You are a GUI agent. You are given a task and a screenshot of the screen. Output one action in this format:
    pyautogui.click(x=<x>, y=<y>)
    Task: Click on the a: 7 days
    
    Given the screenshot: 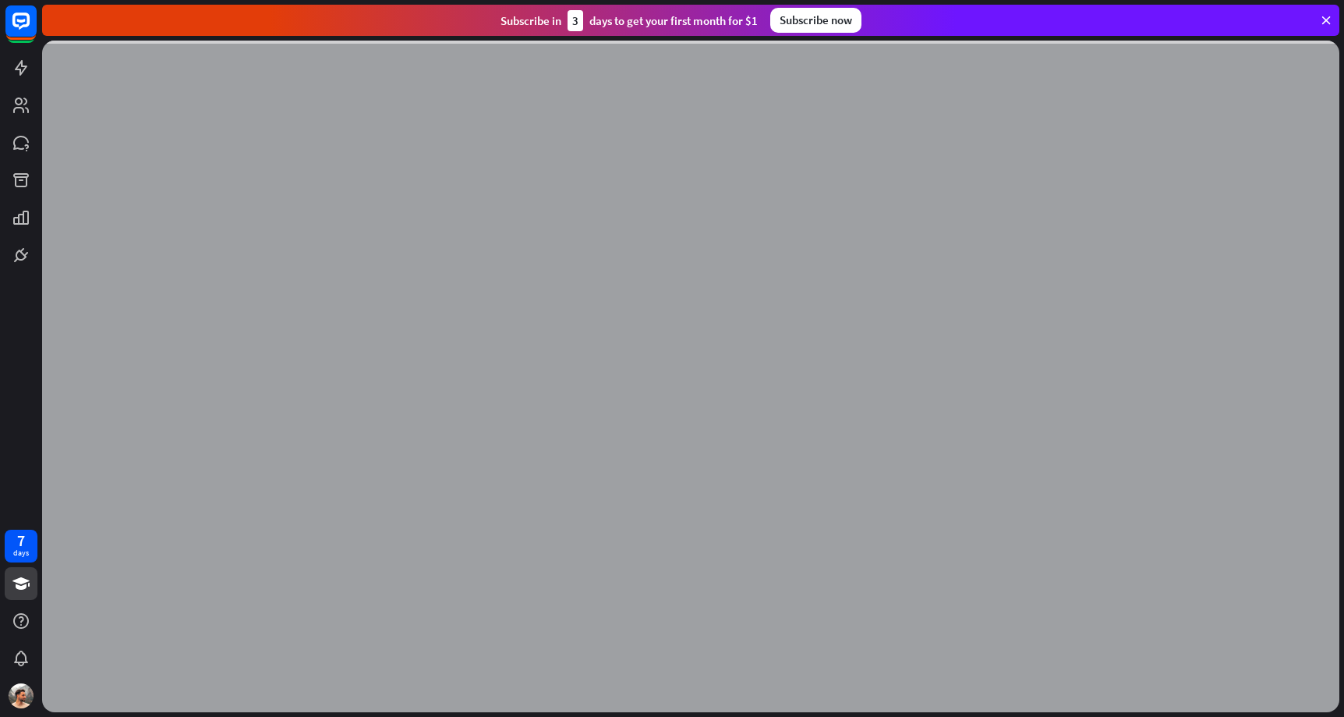 What is the action you would take?
    pyautogui.click(x=21, y=546)
    